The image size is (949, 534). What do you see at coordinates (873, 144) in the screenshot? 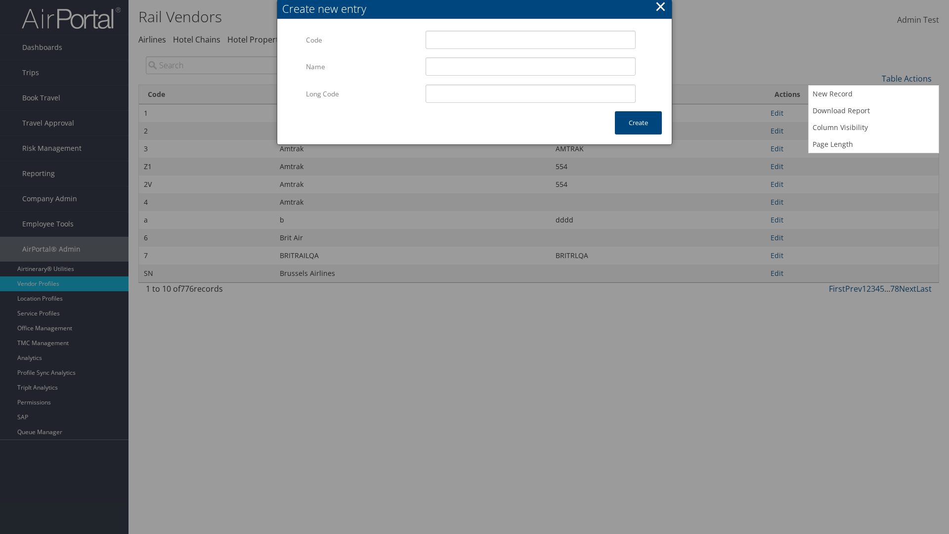
I see `a: Page Length` at bounding box center [873, 144].